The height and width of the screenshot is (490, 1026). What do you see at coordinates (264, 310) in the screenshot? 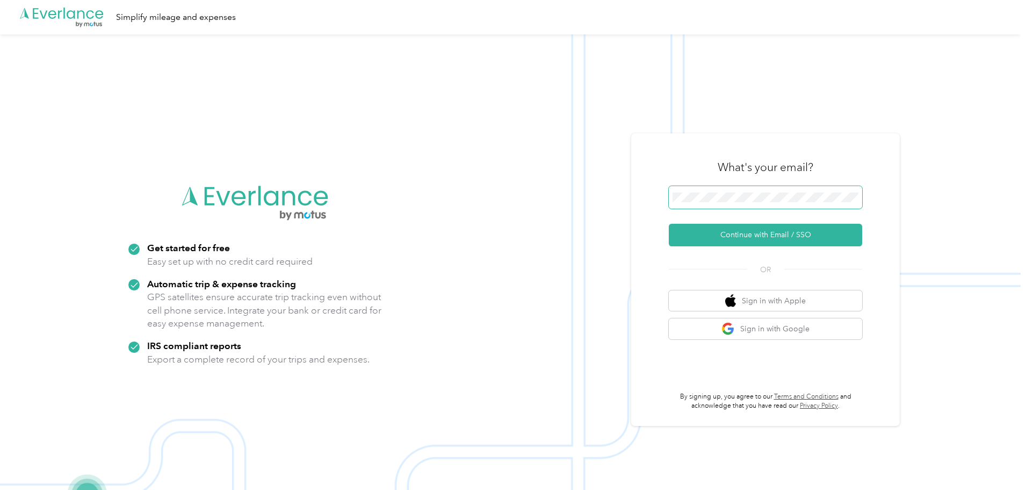
I see `p: GPS satellites ensure accurate trip tracking even without cell phone service. Integrate your bank...` at bounding box center [264, 310].